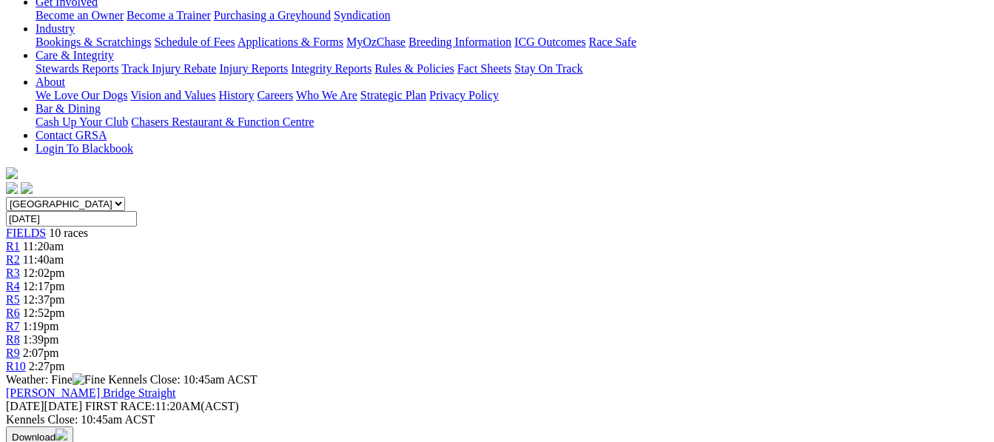 The height and width of the screenshot is (442, 994). What do you see at coordinates (236, 95) in the screenshot?
I see `a: History` at bounding box center [236, 95].